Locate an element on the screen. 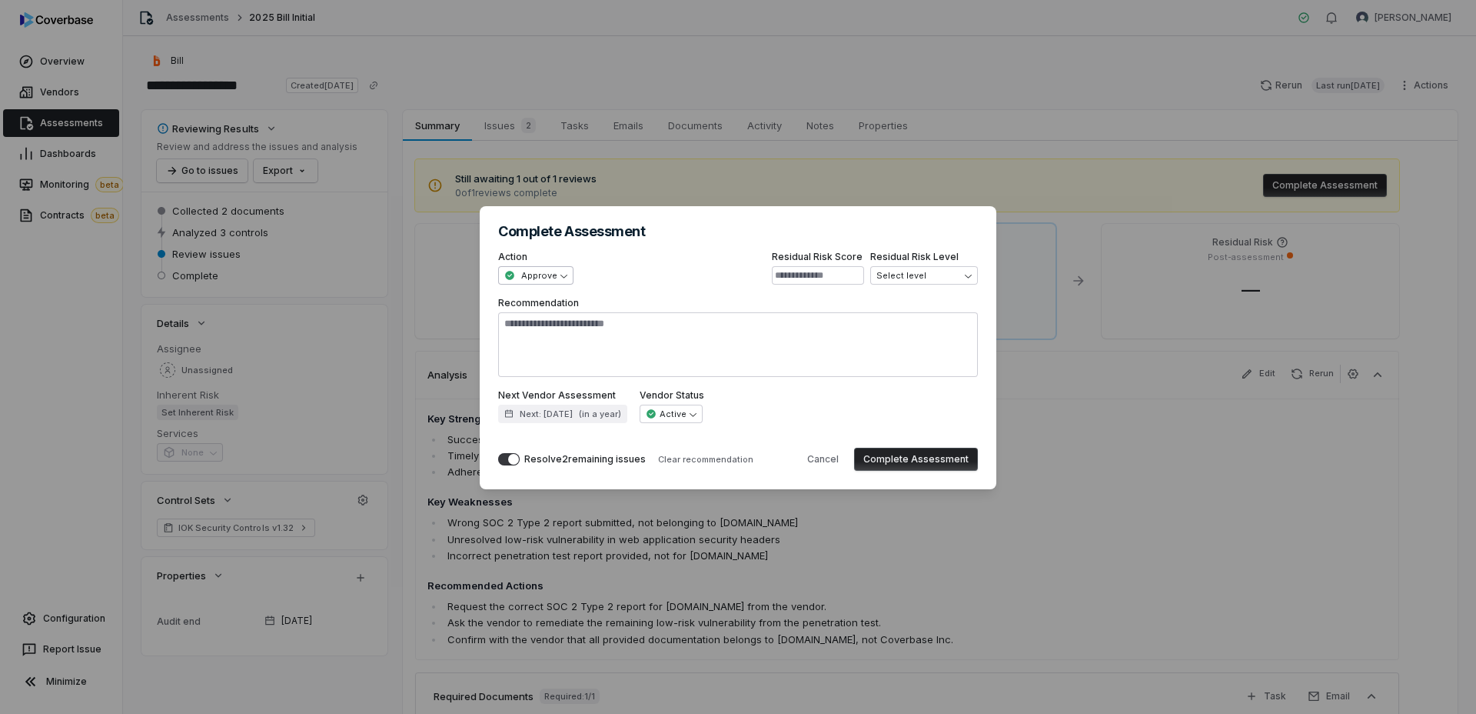 Image resolution: width=1476 pixels, height=714 pixels. label: Vendor Status is located at coordinates (672, 395).